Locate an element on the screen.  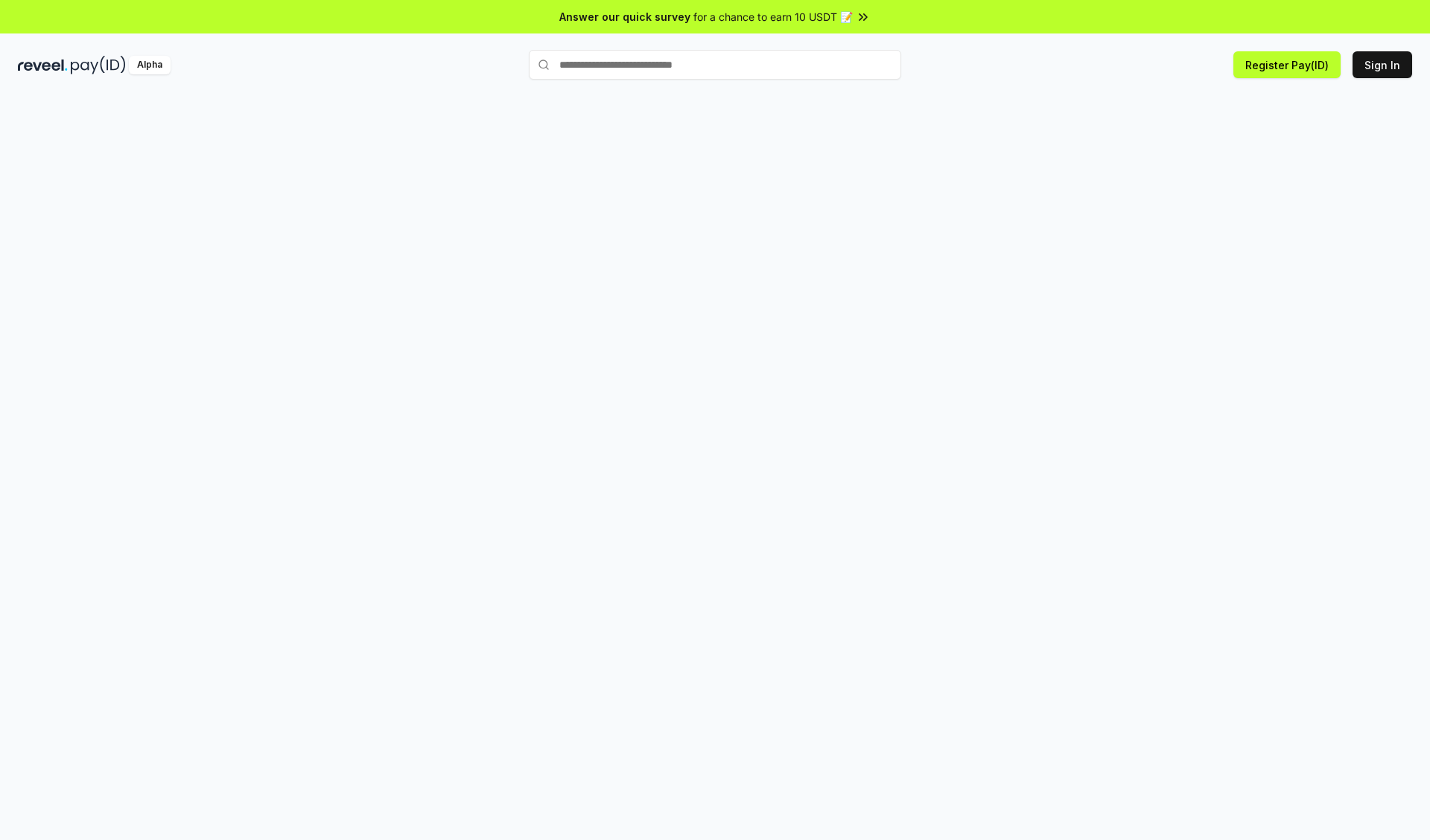
button: Register Pay(ID) is located at coordinates (1287, 64).